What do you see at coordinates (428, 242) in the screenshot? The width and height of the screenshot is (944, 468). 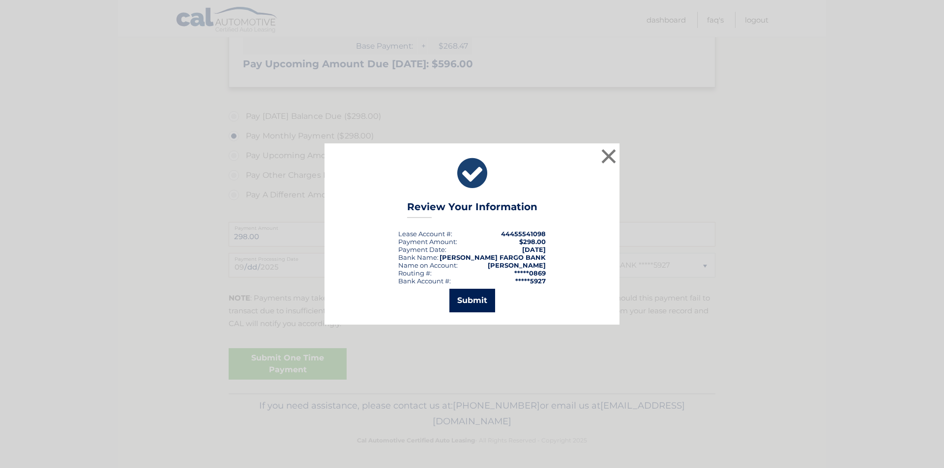 I see `div: Payment Amount:` at bounding box center [428, 242].